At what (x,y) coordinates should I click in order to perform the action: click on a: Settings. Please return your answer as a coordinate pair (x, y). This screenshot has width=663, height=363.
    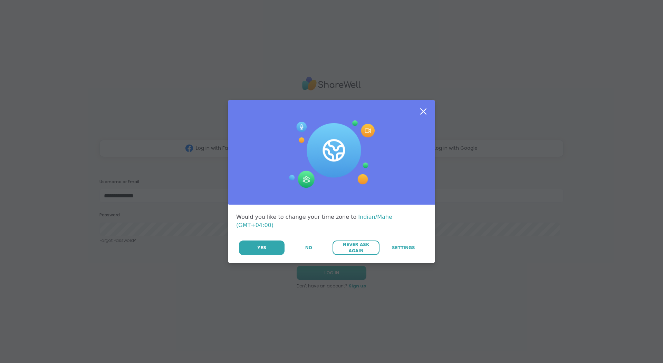
    Looking at the image, I should click on (403, 248).